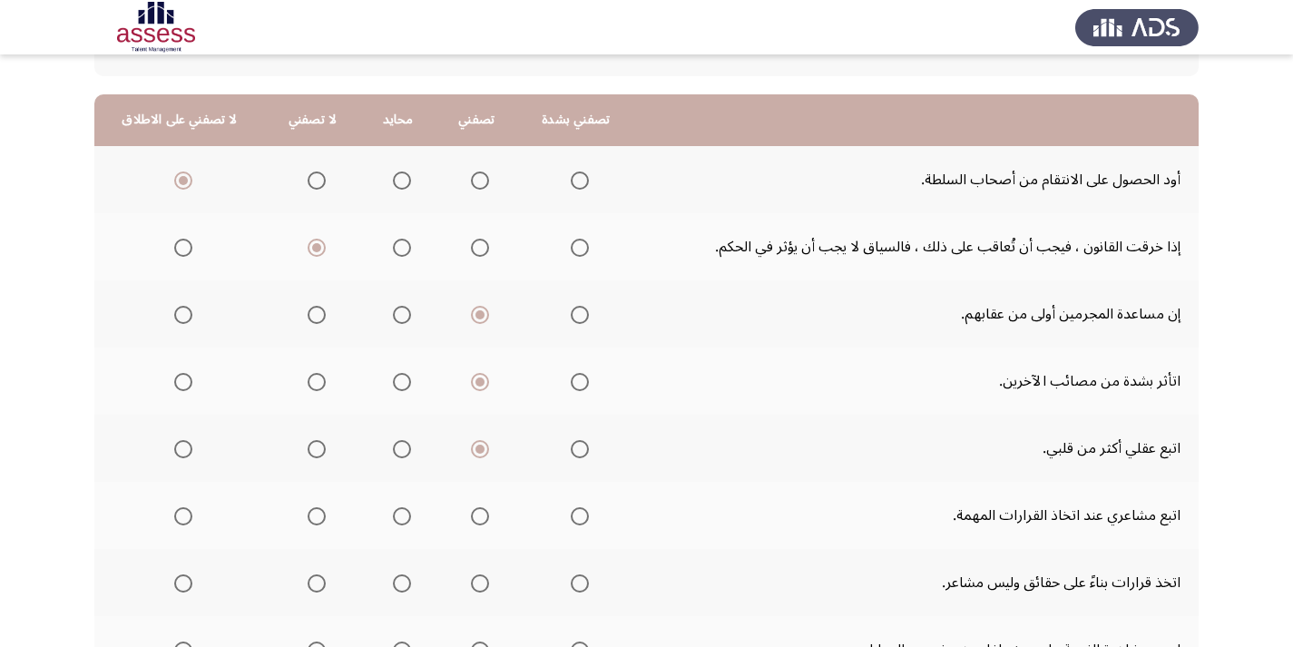 The height and width of the screenshot is (647, 1293). Describe the element at coordinates (917, 583) in the screenshot. I see `td: اتخذ قرارات بناءً على حقائق وليس مشاعر.` at that location.